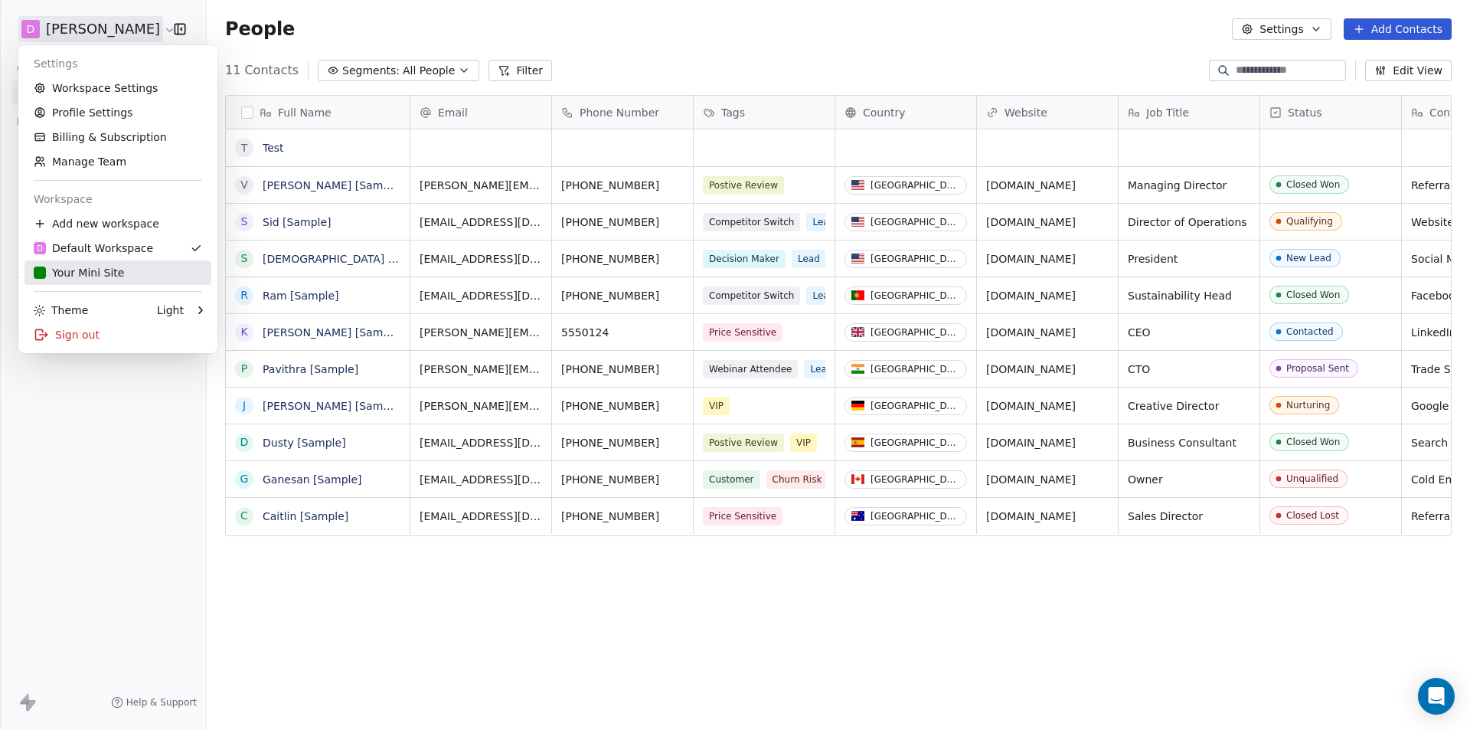 This screenshot has height=730, width=1470. I want to click on div: Light, so click(170, 310).